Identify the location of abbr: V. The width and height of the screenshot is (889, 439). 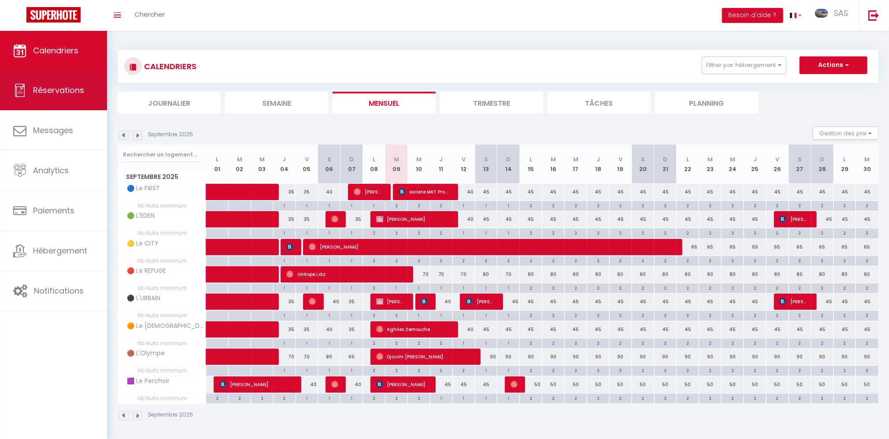
(777, 159).